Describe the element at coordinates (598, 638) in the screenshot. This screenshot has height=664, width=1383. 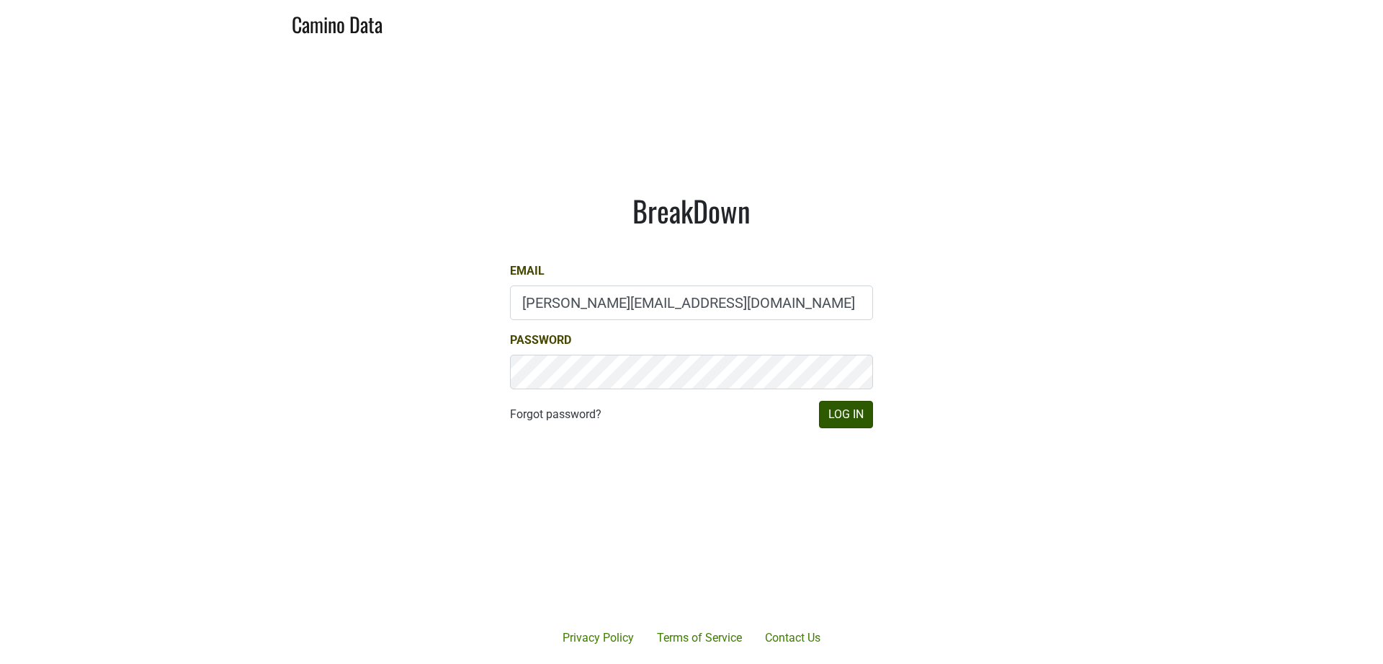
I see `a: Privacy Policy` at that location.